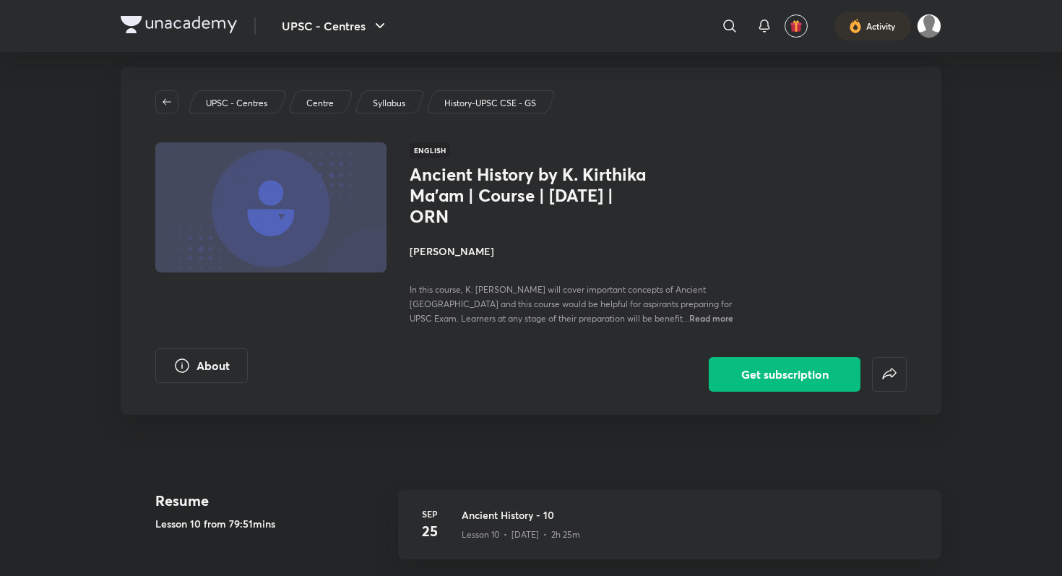 This screenshot has width=1062, height=576. I want to click on button: avatar, so click(796, 26).